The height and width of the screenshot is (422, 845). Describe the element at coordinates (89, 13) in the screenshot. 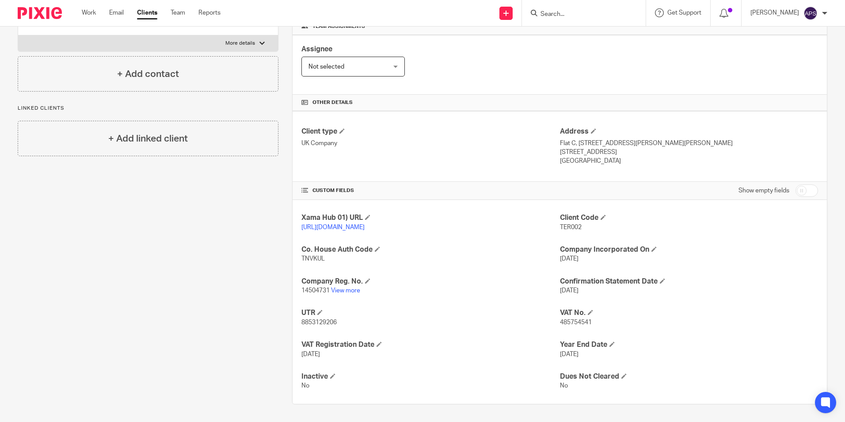

I see `a: Work` at that location.